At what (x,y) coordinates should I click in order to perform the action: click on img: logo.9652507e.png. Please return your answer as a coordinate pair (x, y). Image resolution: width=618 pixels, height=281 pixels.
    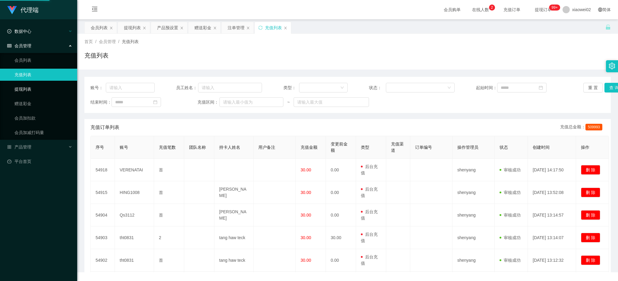
    Looking at the image, I should click on (12, 10).